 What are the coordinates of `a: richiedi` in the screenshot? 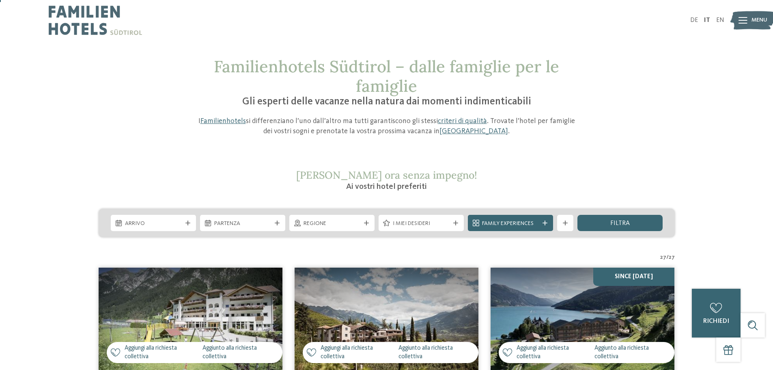 It's located at (716, 313).